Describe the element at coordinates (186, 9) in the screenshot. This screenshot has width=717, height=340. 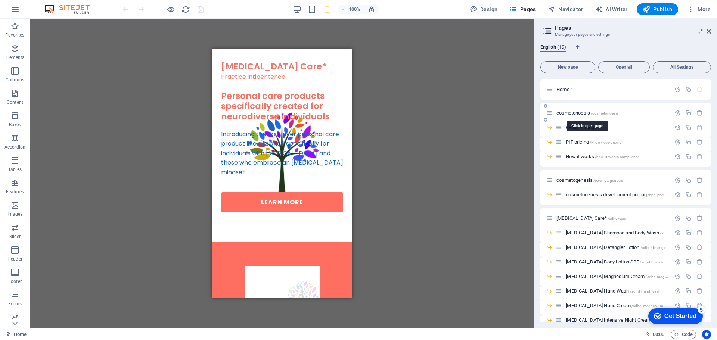
I see `button: reload` at that location.